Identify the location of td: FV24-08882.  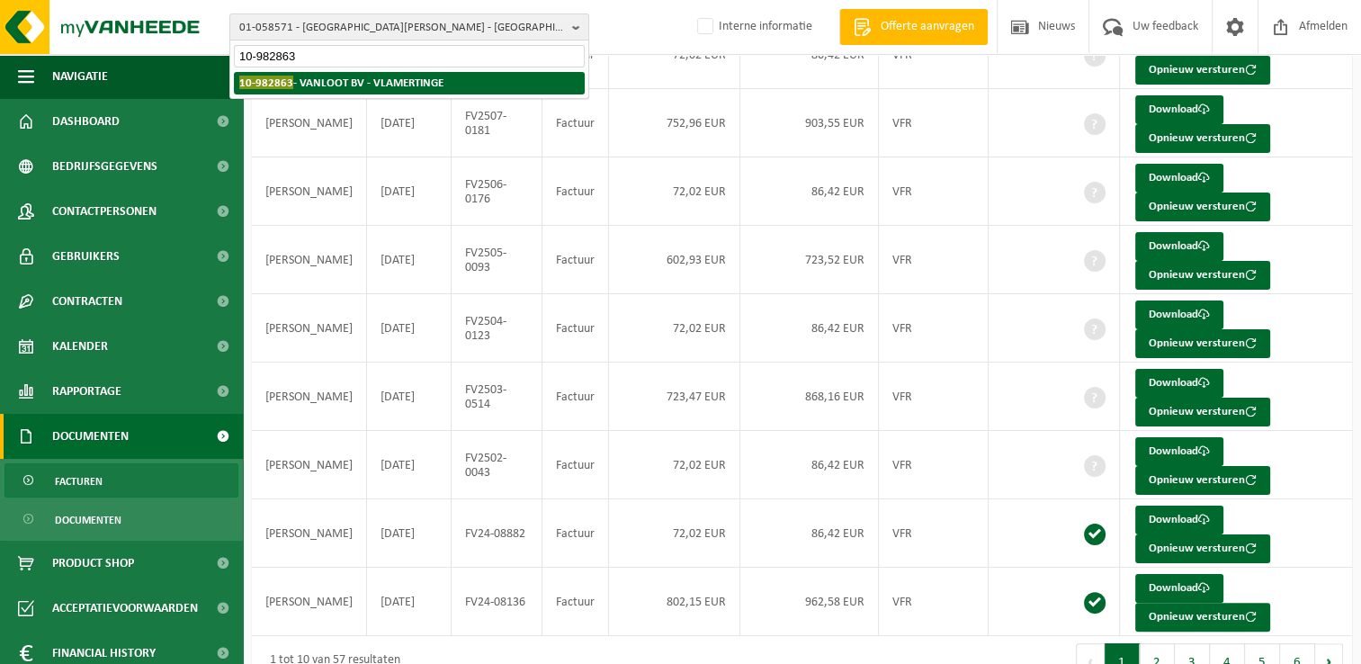
(496, 533).